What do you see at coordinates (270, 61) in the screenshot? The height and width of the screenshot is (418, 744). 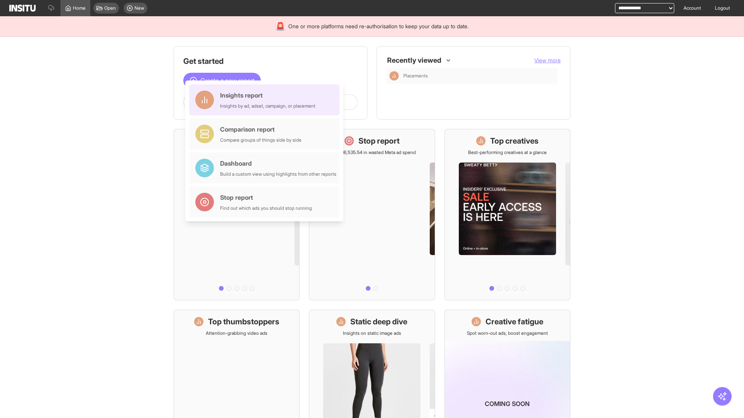 I see `h1: Get started` at bounding box center [270, 61].